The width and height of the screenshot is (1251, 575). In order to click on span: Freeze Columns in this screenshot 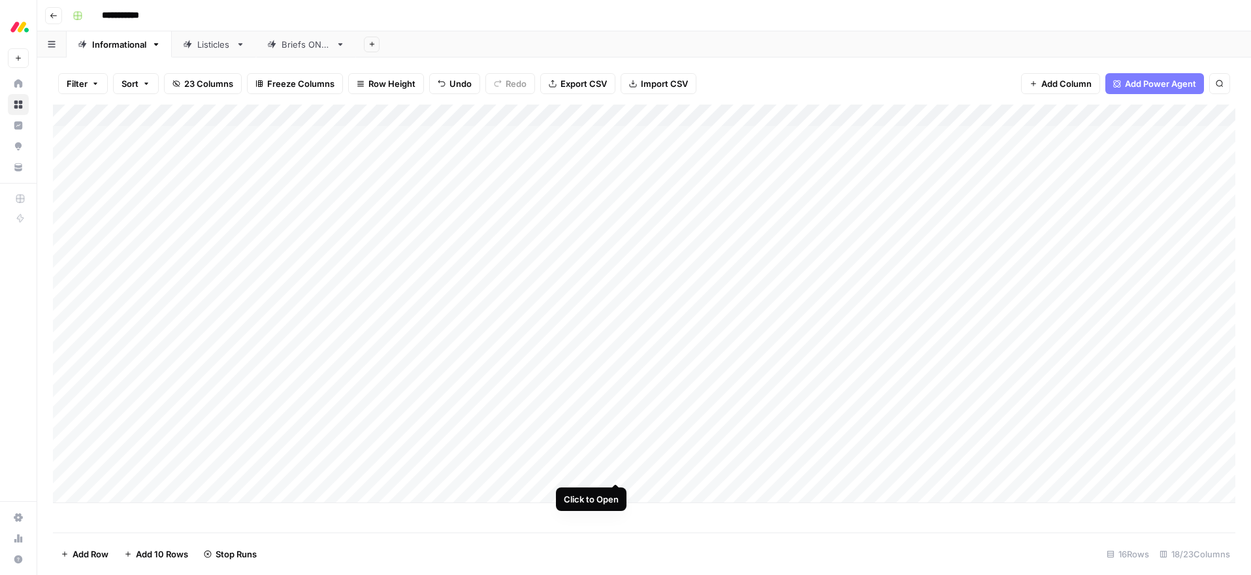, I will do `click(300, 84)`.